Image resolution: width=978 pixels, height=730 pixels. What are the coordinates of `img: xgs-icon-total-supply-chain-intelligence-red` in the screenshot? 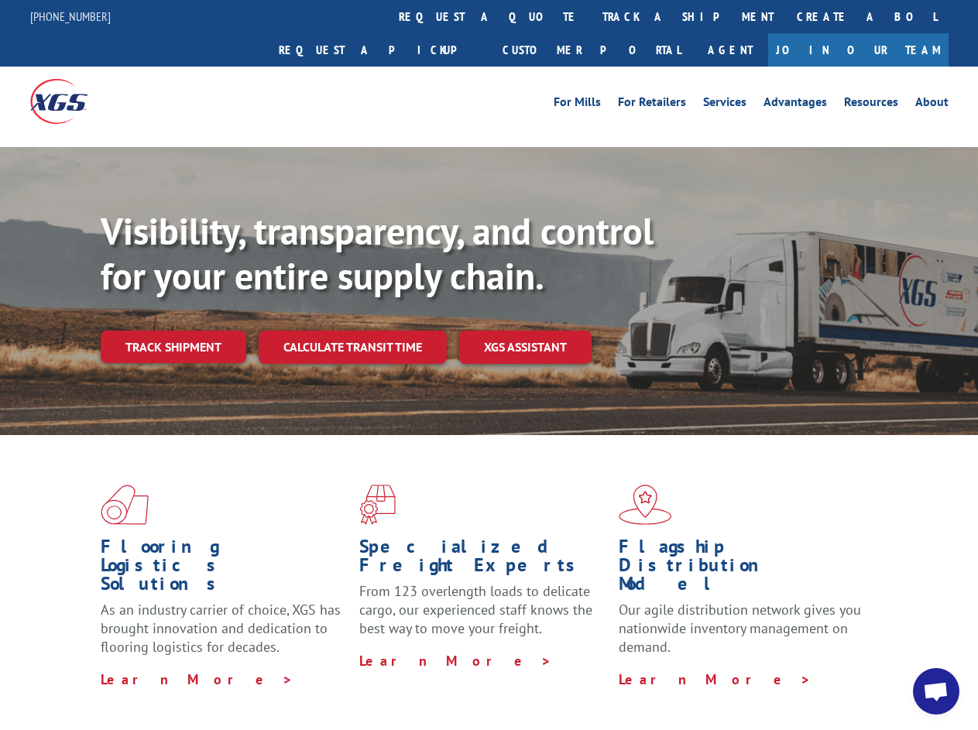 It's located at (125, 505).